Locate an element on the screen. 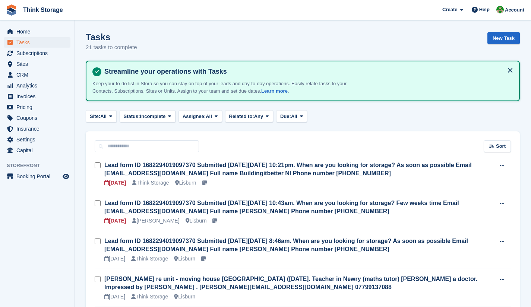 This screenshot has width=531, height=307. button: Status: Incomplete is located at coordinates (148, 116).